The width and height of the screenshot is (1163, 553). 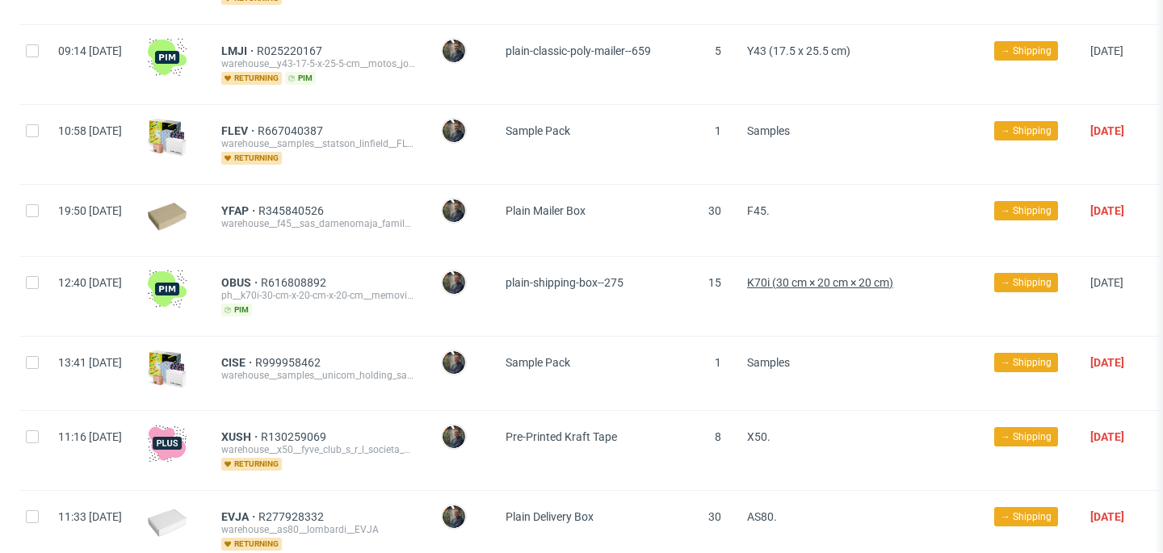 I want to click on span: CISE, so click(x=238, y=363).